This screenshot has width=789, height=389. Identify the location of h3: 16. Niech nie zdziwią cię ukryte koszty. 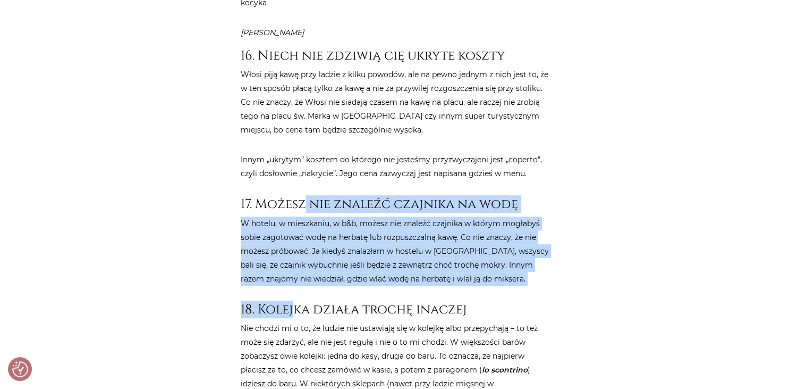
(395, 55).